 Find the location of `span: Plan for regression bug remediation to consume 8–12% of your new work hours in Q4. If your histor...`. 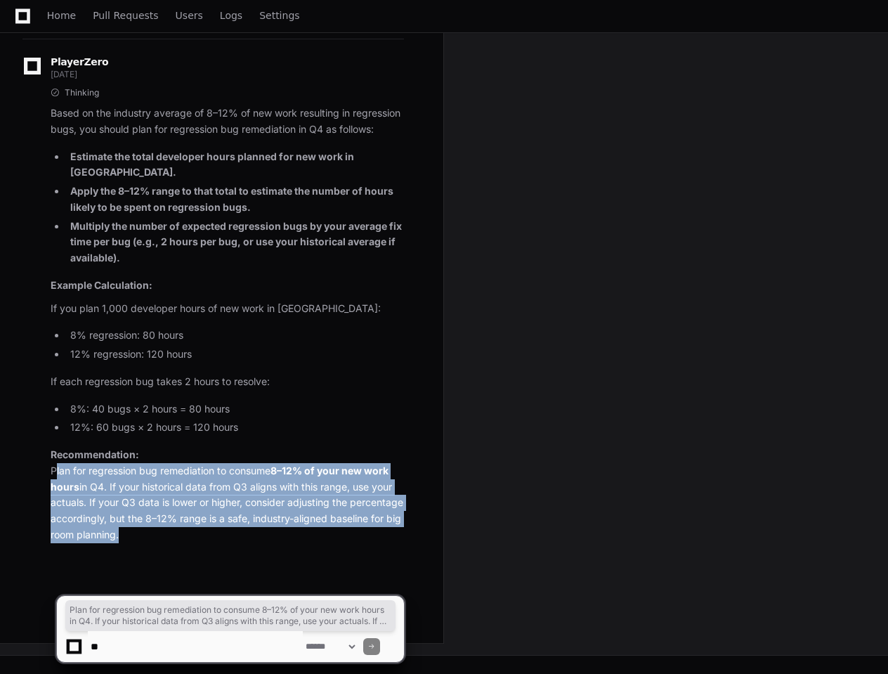

span: Plan for regression bug remediation to consume 8–12% of your new work hours in Q4. If your histor... is located at coordinates (230, 615).